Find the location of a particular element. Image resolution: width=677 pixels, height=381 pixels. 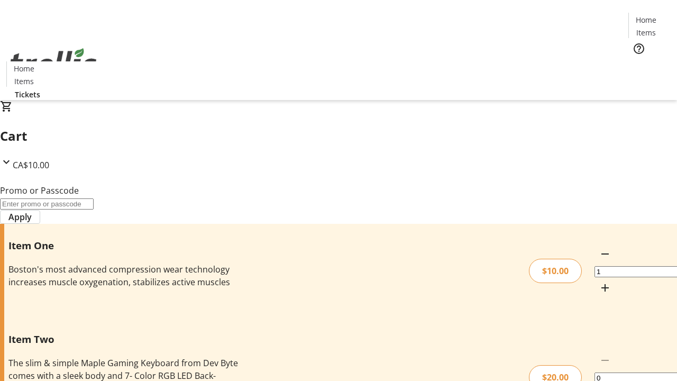

button: Help is located at coordinates (639, 49).